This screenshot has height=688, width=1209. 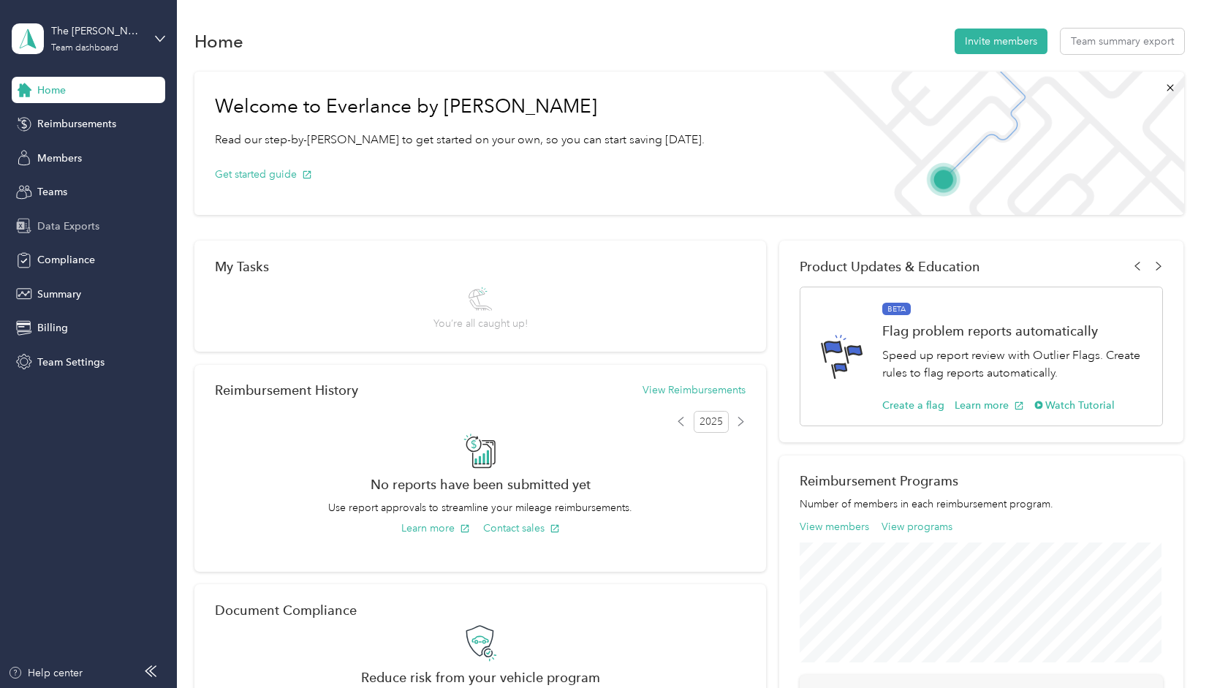 What do you see at coordinates (1001, 41) in the screenshot?
I see `button: Invite members` at bounding box center [1001, 41].